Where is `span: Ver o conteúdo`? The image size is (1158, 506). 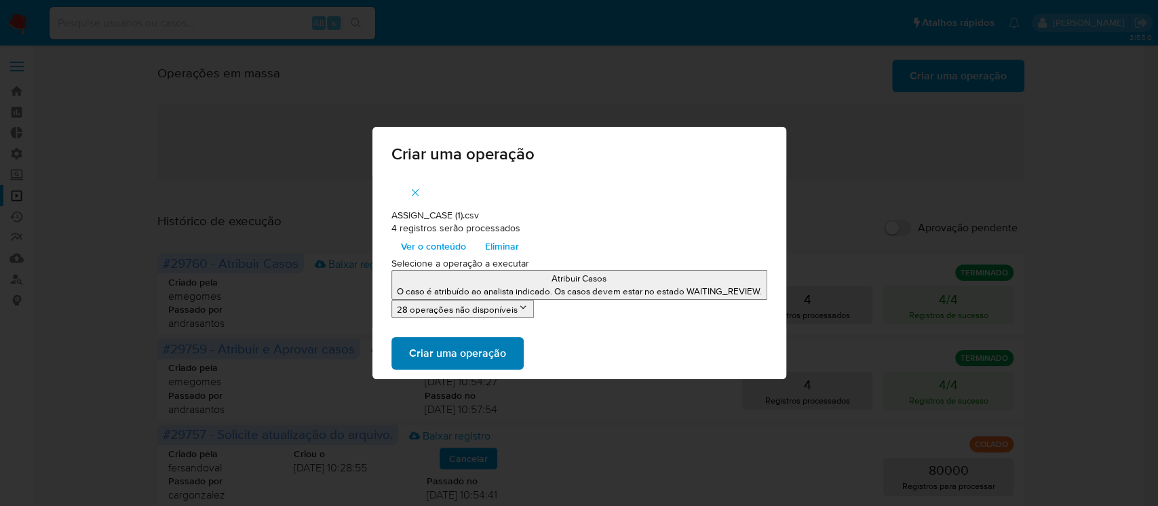
span: Ver o conteúdo is located at coordinates (433, 246).